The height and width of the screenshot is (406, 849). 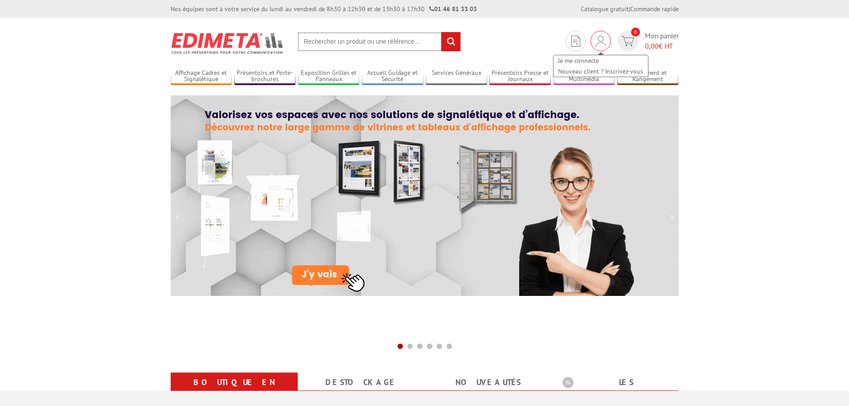 What do you see at coordinates (601, 61) in the screenshot?
I see `a: Je me connecte` at bounding box center [601, 61].